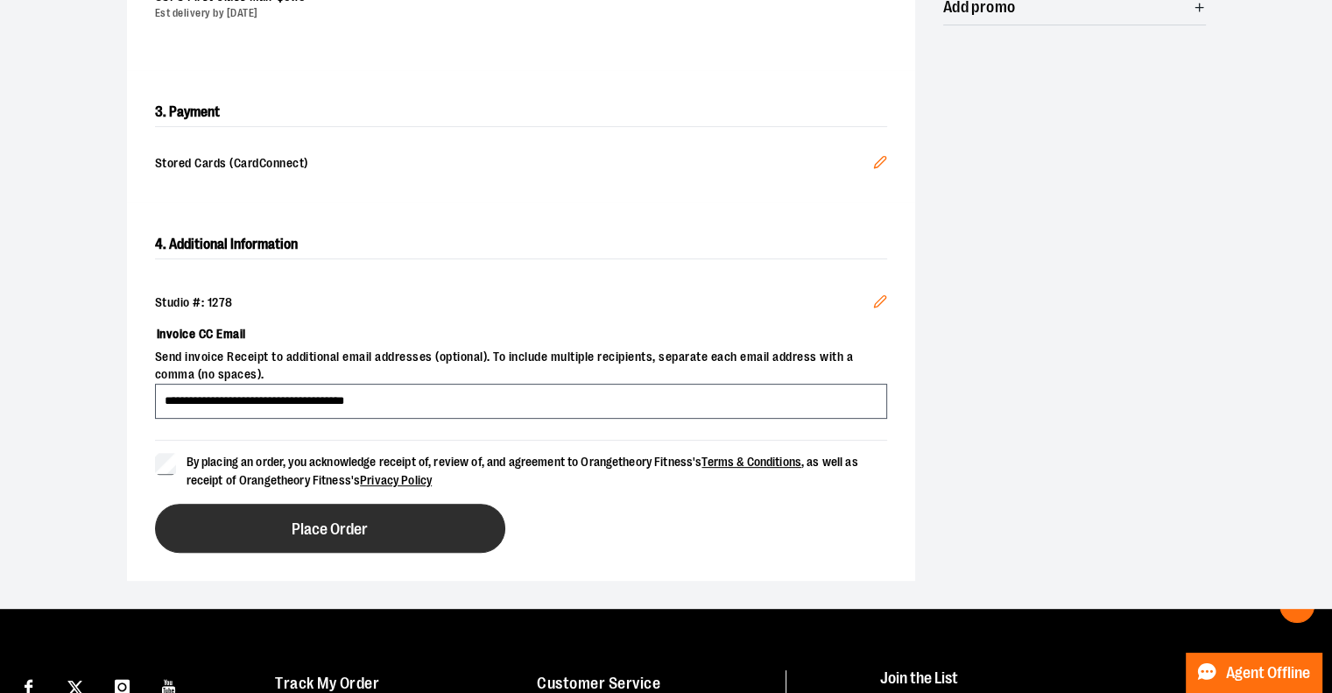 The height and width of the screenshot is (693, 1332). I want to click on h2: 4. Additional Information, so click(521, 244).